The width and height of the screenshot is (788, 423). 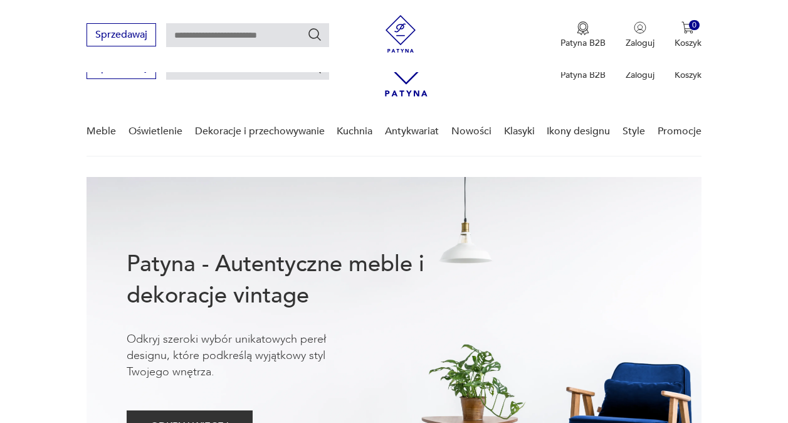 What do you see at coordinates (412, 131) in the screenshot?
I see `a: Antykwariat` at bounding box center [412, 131].